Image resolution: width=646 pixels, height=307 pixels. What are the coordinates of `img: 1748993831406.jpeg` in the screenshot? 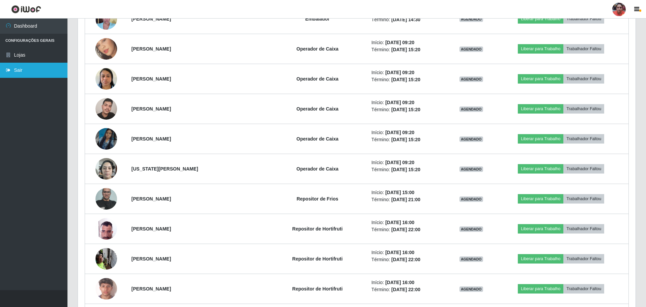 It's located at (106, 139).